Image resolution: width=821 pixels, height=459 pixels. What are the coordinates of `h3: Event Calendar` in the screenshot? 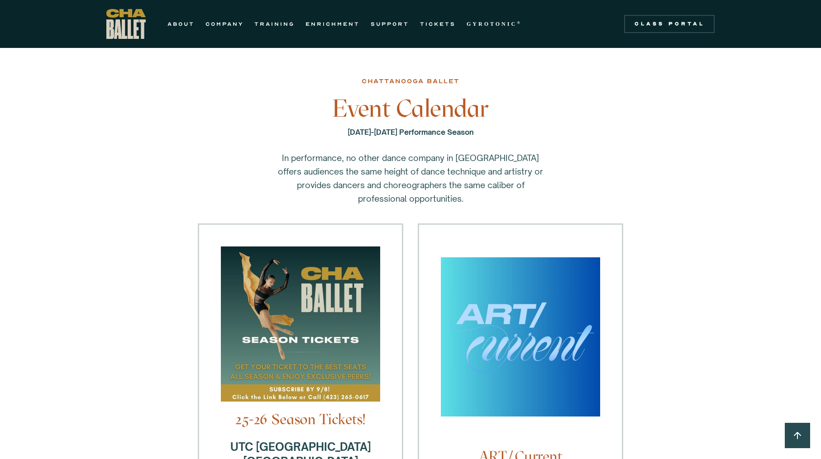 It's located at (410, 109).